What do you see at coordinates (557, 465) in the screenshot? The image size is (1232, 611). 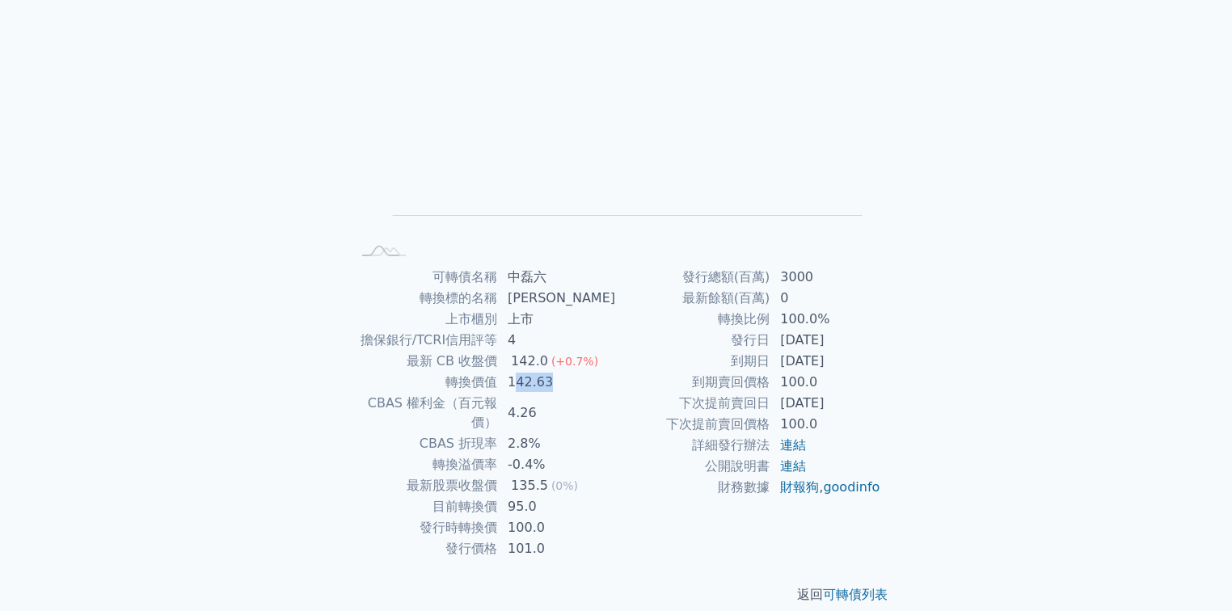 I see `td: -0.4%` at bounding box center [557, 465].